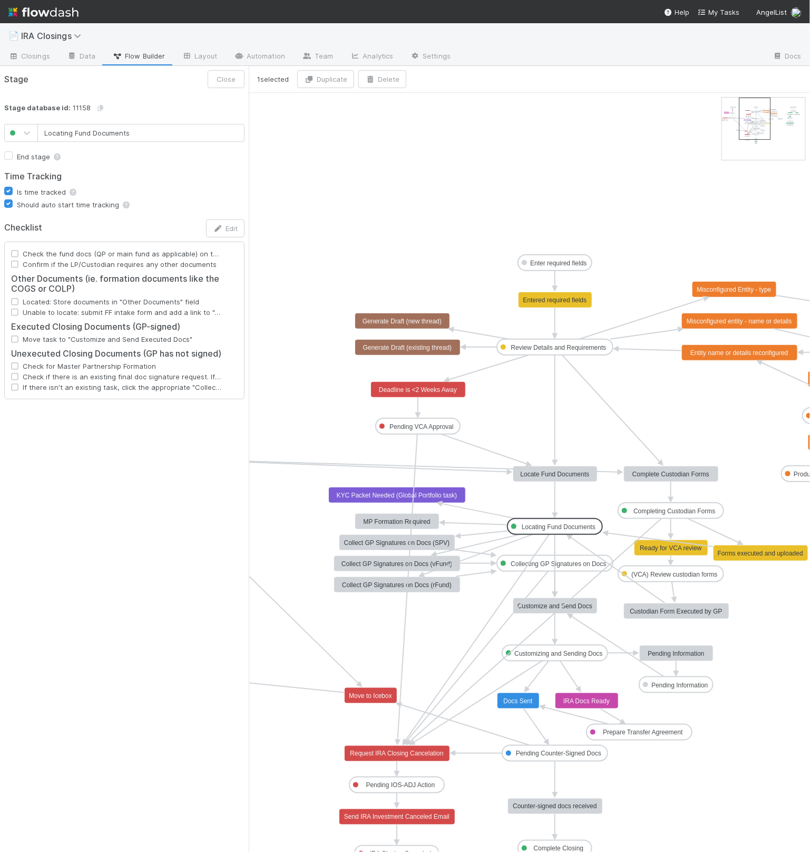  What do you see at coordinates (734, 289) in the screenshot?
I see `text: Misconfigured Entity - type` at bounding box center [734, 289].